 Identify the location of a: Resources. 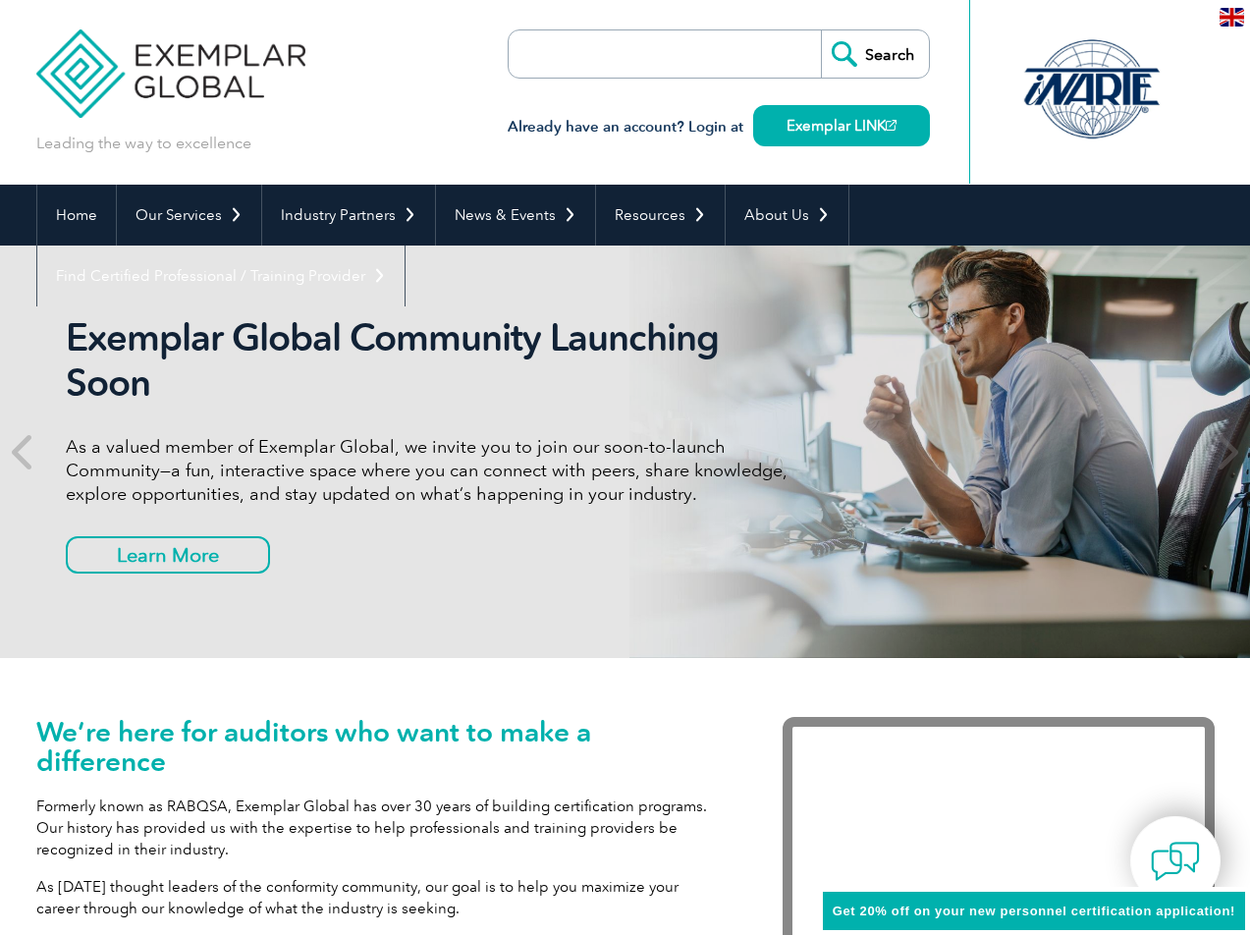
(660, 215).